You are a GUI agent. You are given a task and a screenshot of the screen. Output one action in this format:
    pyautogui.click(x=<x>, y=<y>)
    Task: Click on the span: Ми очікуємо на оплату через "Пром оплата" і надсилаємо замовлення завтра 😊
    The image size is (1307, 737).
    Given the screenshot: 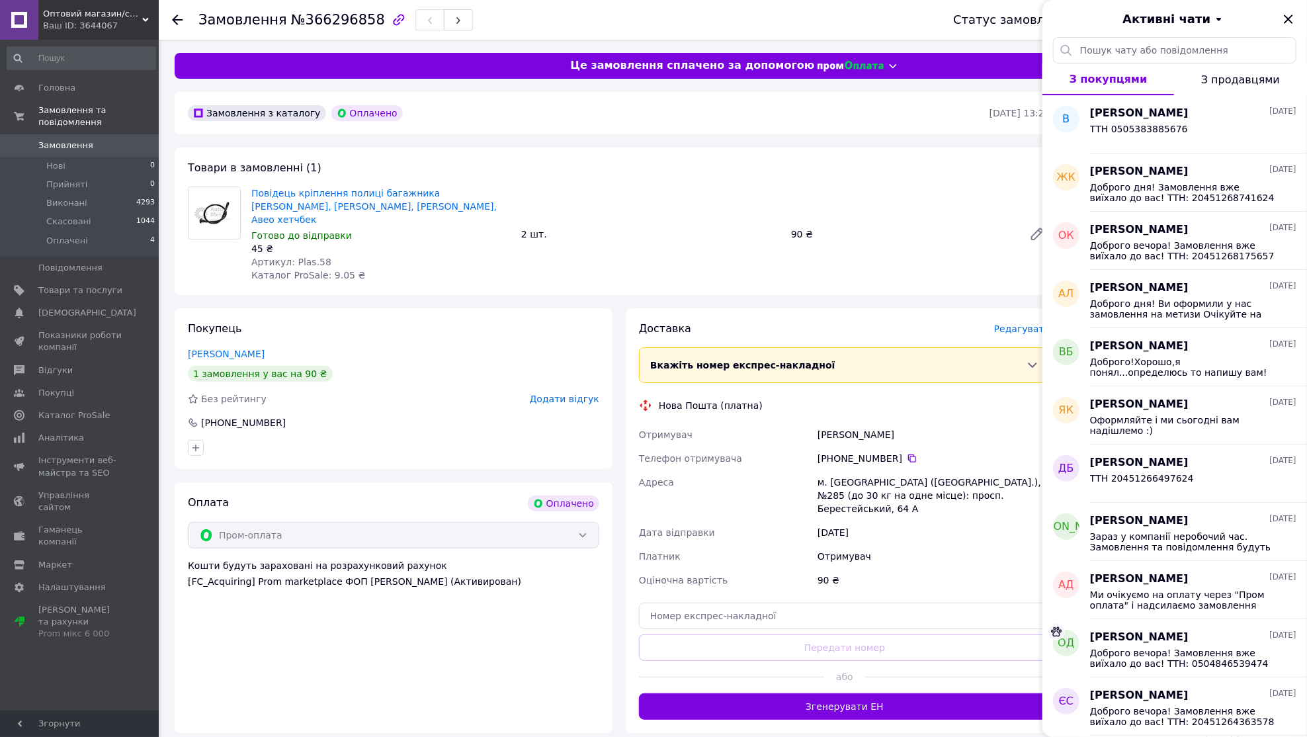 What is the action you would take?
    pyautogui.click(x=1184, y=600)
    